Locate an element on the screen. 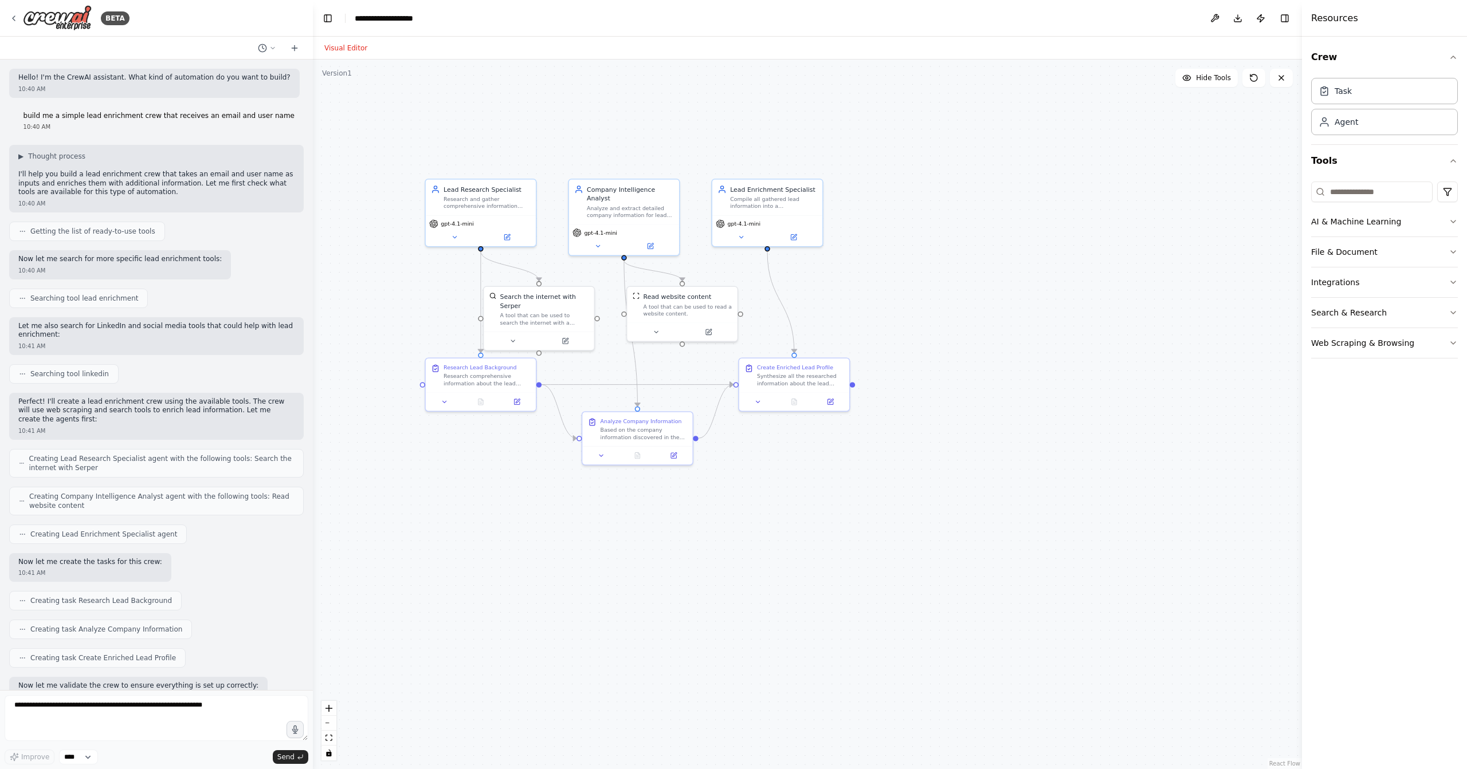  span: Send is located at coordinates (286, 757).